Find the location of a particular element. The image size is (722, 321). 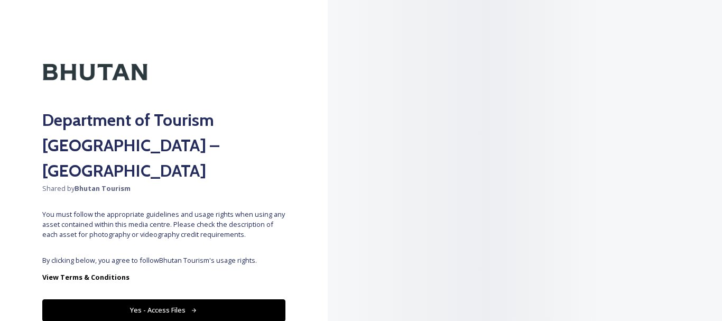

a: View Terms & Conditions is located at coordinates (164, 277).